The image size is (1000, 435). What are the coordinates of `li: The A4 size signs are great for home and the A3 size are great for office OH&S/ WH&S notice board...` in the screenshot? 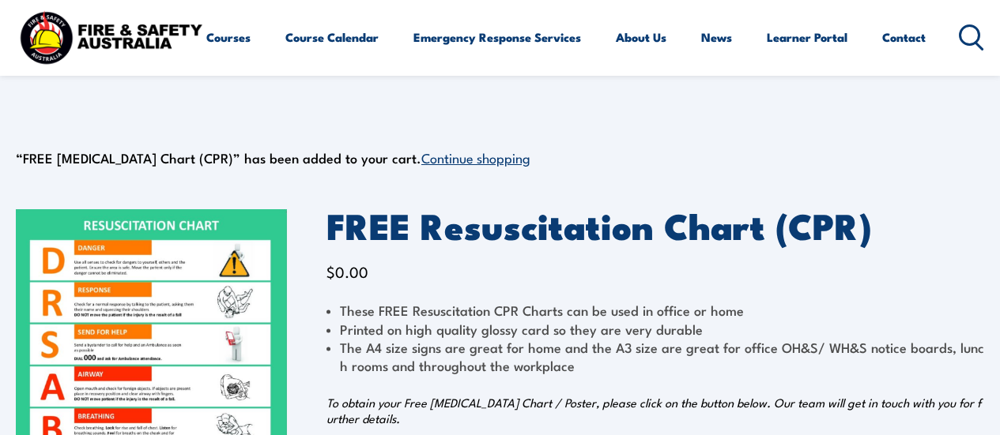 It's located at (655, 356).